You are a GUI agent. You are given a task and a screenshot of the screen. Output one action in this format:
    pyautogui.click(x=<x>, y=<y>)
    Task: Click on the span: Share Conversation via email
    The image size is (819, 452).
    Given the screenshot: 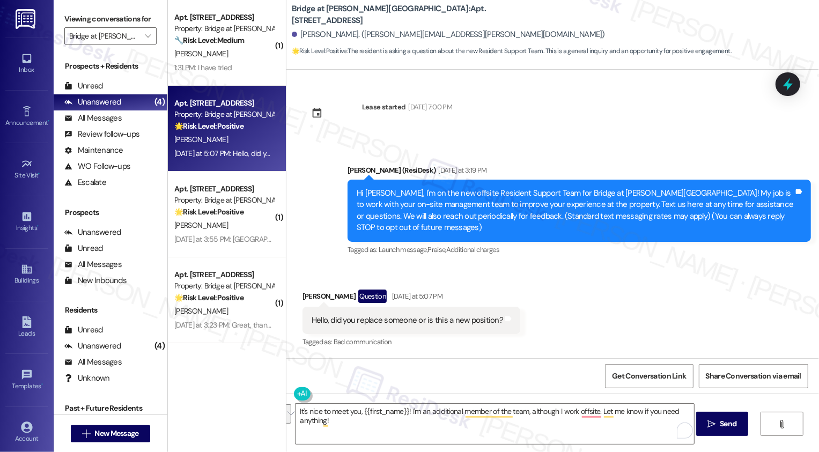 What is the action you would take?
    pyautogui.click(x=754, y=376)
    